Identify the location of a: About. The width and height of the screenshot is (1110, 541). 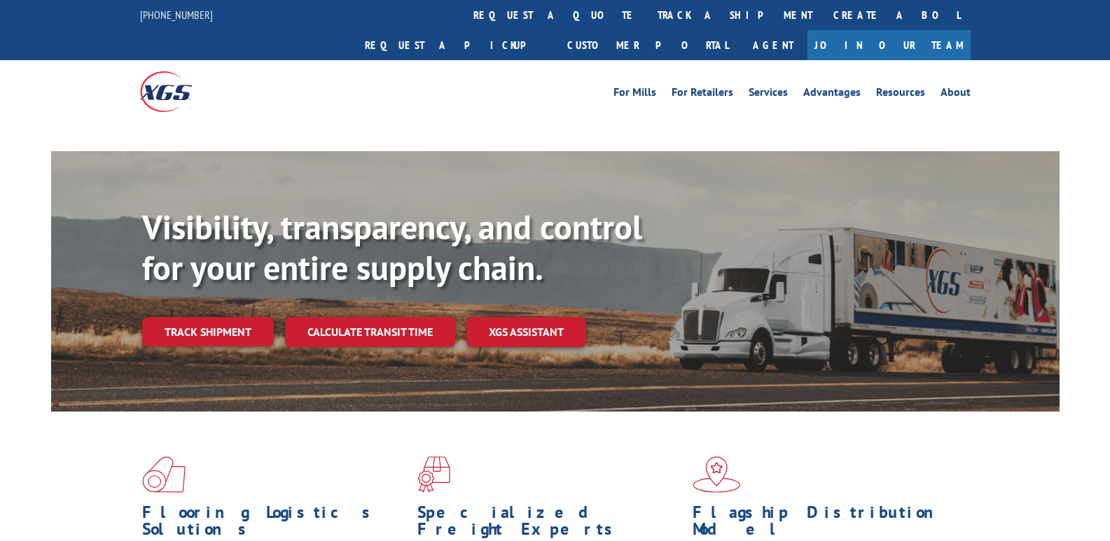
(955, 95).